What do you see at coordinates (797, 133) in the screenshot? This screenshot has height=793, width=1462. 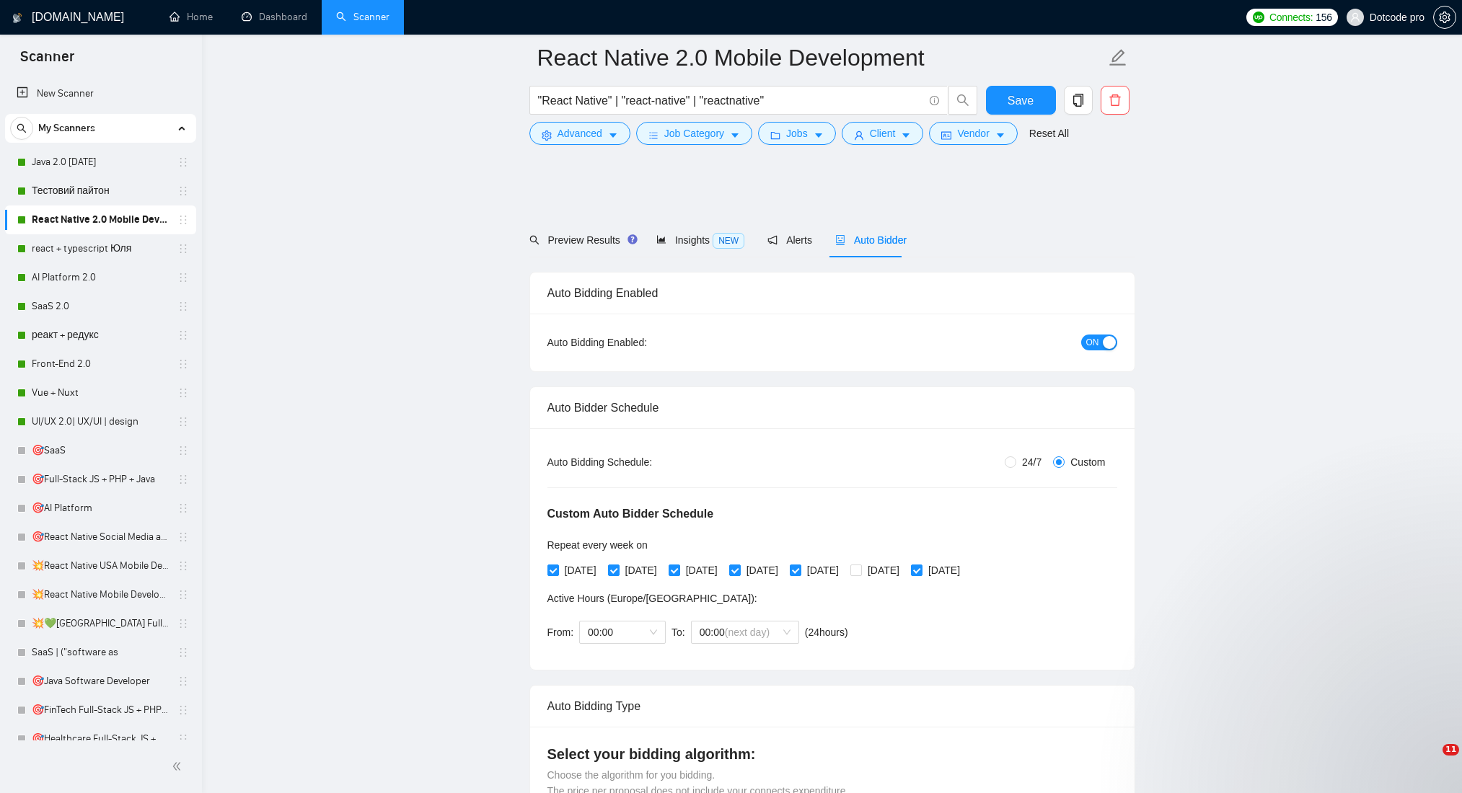 I see `button: folderJobscaret-down` at bounding box center [797, 133].